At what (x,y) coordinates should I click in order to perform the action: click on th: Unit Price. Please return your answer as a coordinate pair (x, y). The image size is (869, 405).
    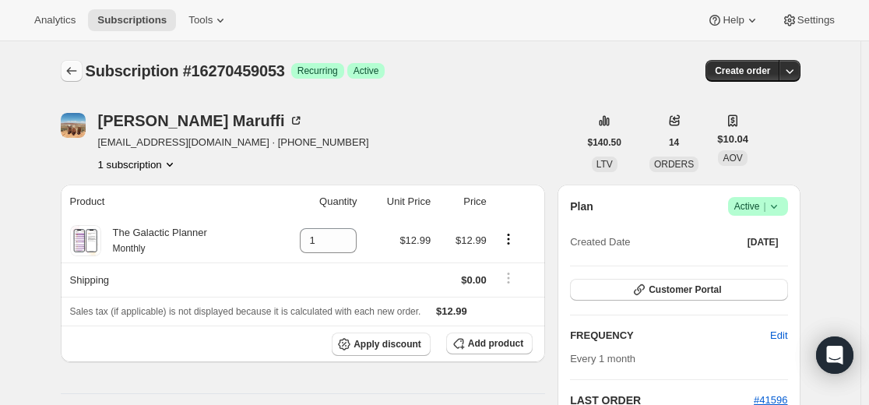
    Looking at the image, I should click on (398, 202).